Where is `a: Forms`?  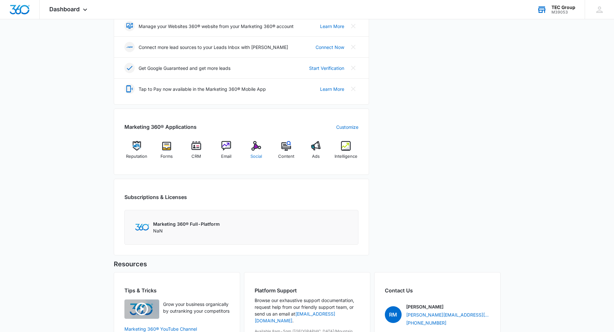 a: Forms is located at coordinates (166, 153).